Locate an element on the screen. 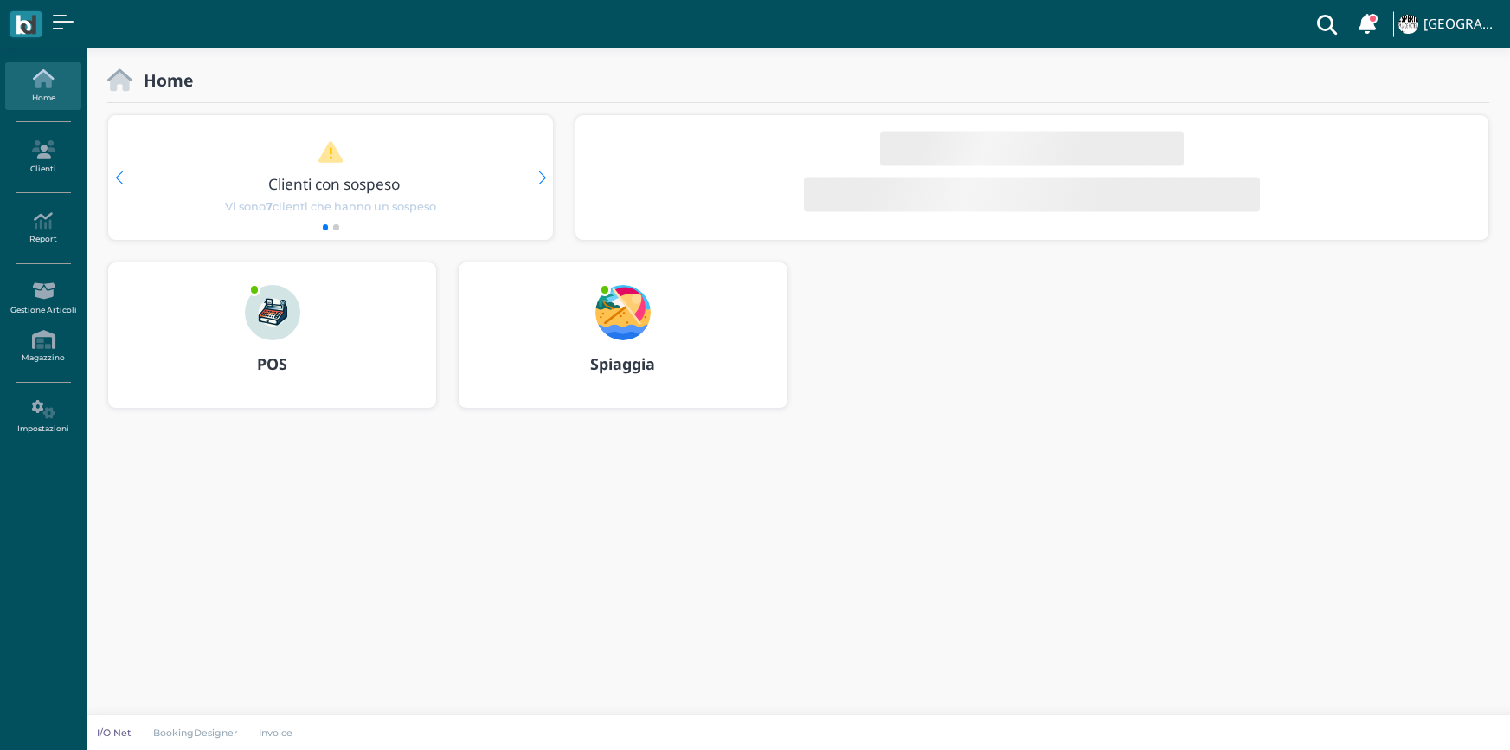 The height and width of the screenshot is (750, 1510). div: Previous slide is located at coordinates (119, 177).